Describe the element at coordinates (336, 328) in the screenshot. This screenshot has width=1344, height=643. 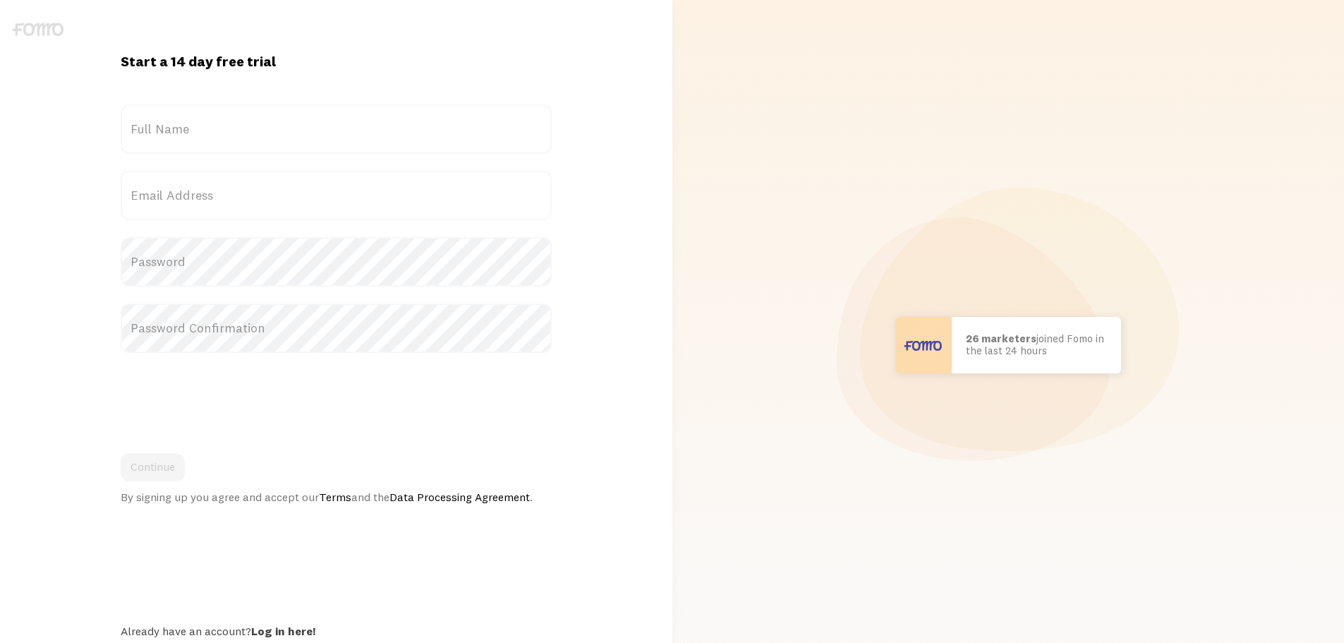
I see `label: Password Confirmation` at that location.